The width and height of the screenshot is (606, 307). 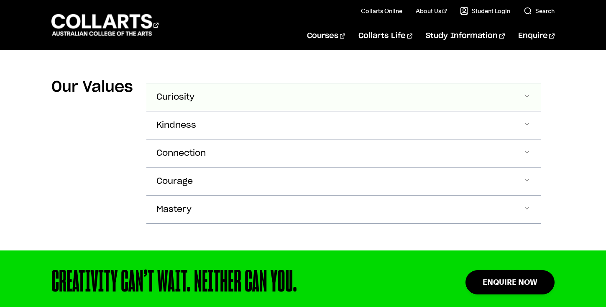 What do you see at coordinates (537, 36) in the screenshot?
I see `a: Enquire` at bounding box center [537, 36].